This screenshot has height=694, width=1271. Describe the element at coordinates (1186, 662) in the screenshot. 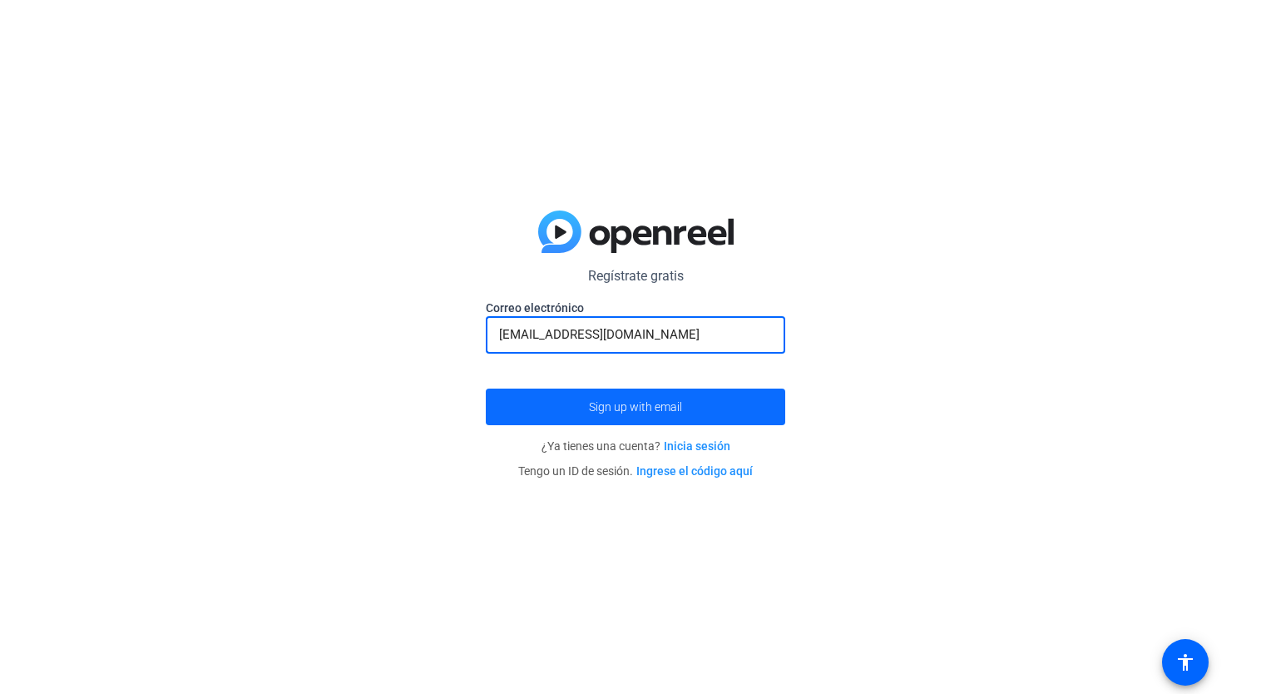

I see `mat-icon: accessibility` at that location.